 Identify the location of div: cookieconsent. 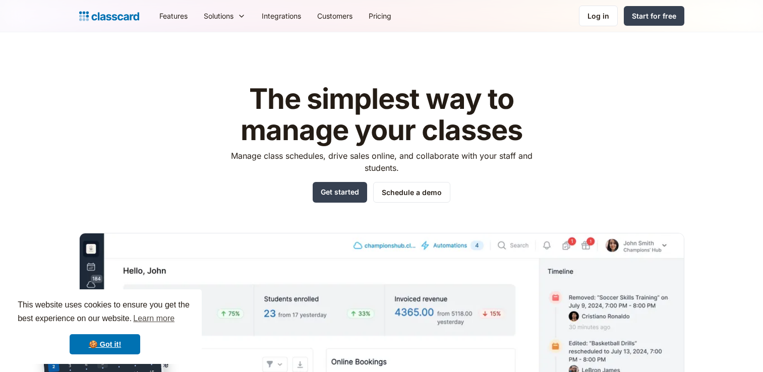
(105, 327).